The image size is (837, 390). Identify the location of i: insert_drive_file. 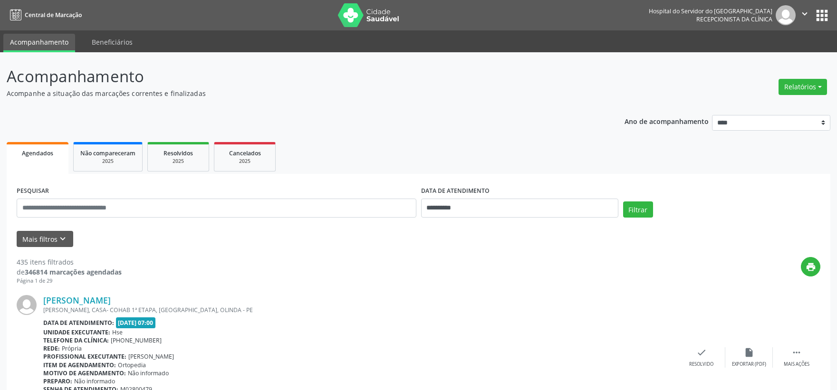
(749, 353).